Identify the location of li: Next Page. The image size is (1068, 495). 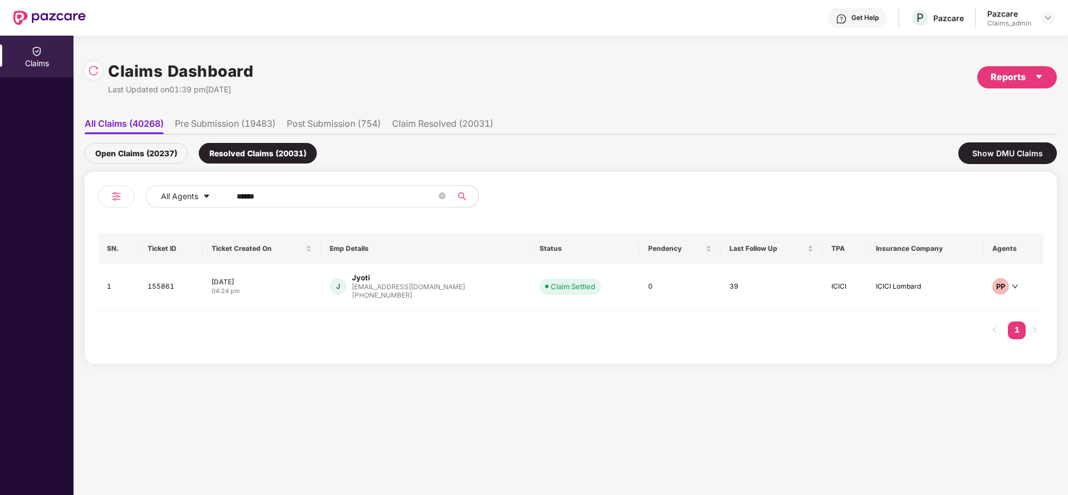
(1034, 331).